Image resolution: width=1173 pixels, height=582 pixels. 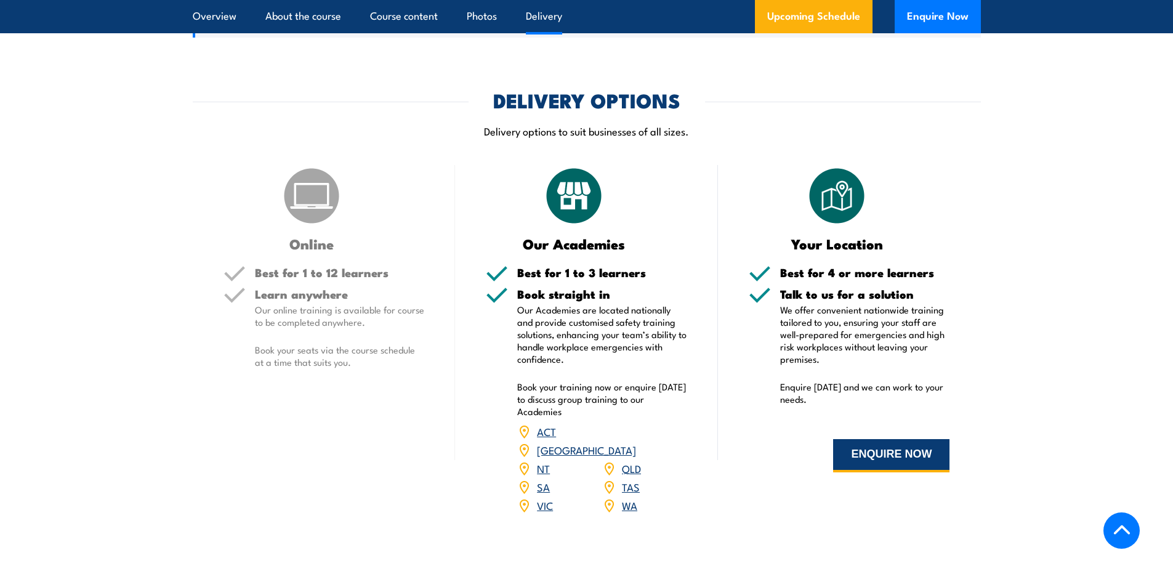 What do you see at coordinates (574, 243) in the screenshot?
I see `h3: Our Academies` at bounding box center [574, 243].